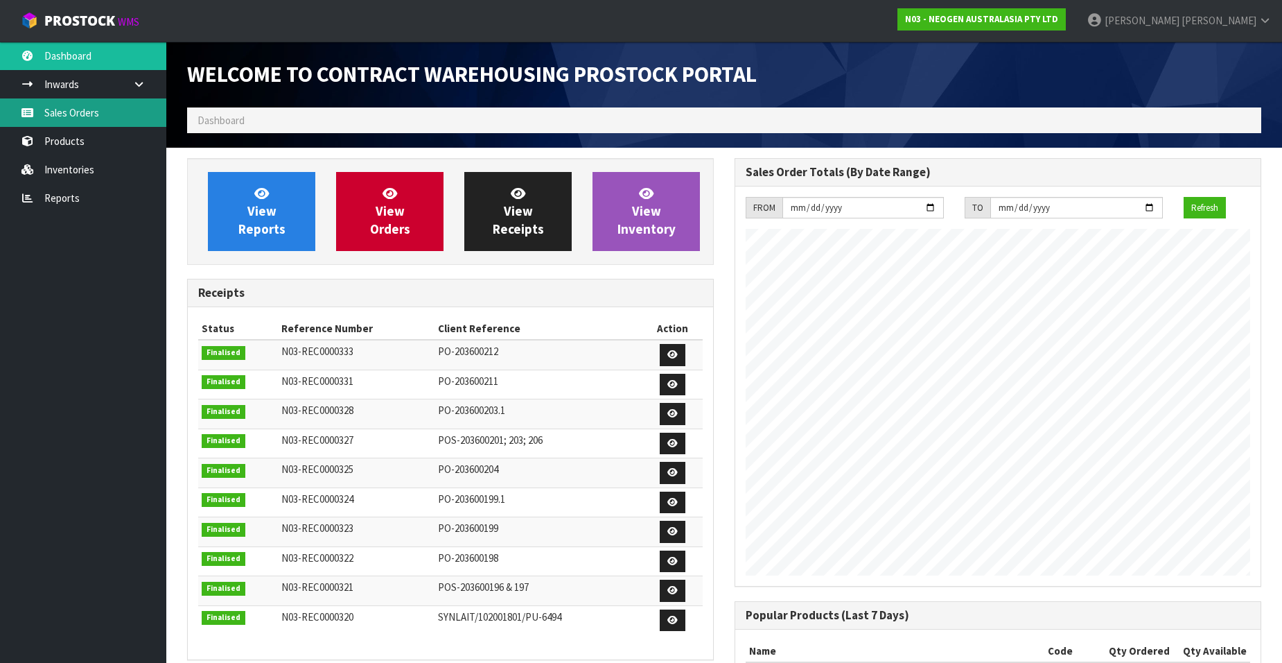 The image size is (1282, 663). What do you see at coordinates (451, 293) in the screenshot?
I see `h3: Receipts` at bounding box center [451, 293].